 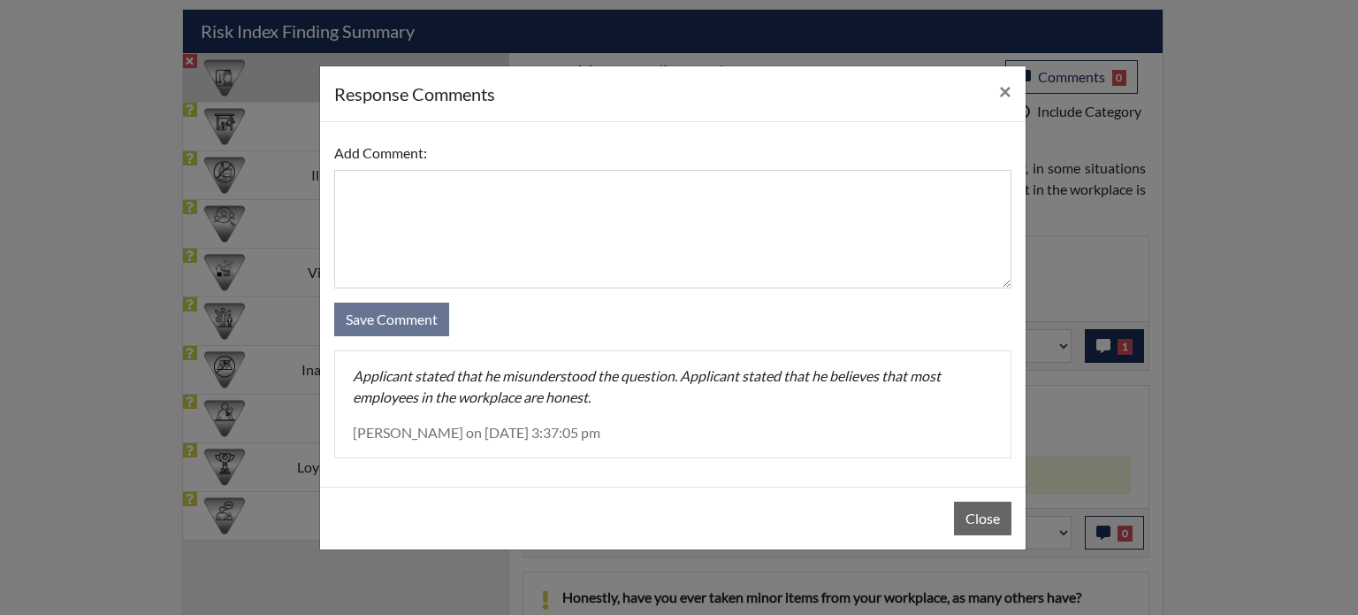 What do you see at coordinates (415, 94) in the screenshot?
I see `h5: response Comments` at bounding box center [415, 94].